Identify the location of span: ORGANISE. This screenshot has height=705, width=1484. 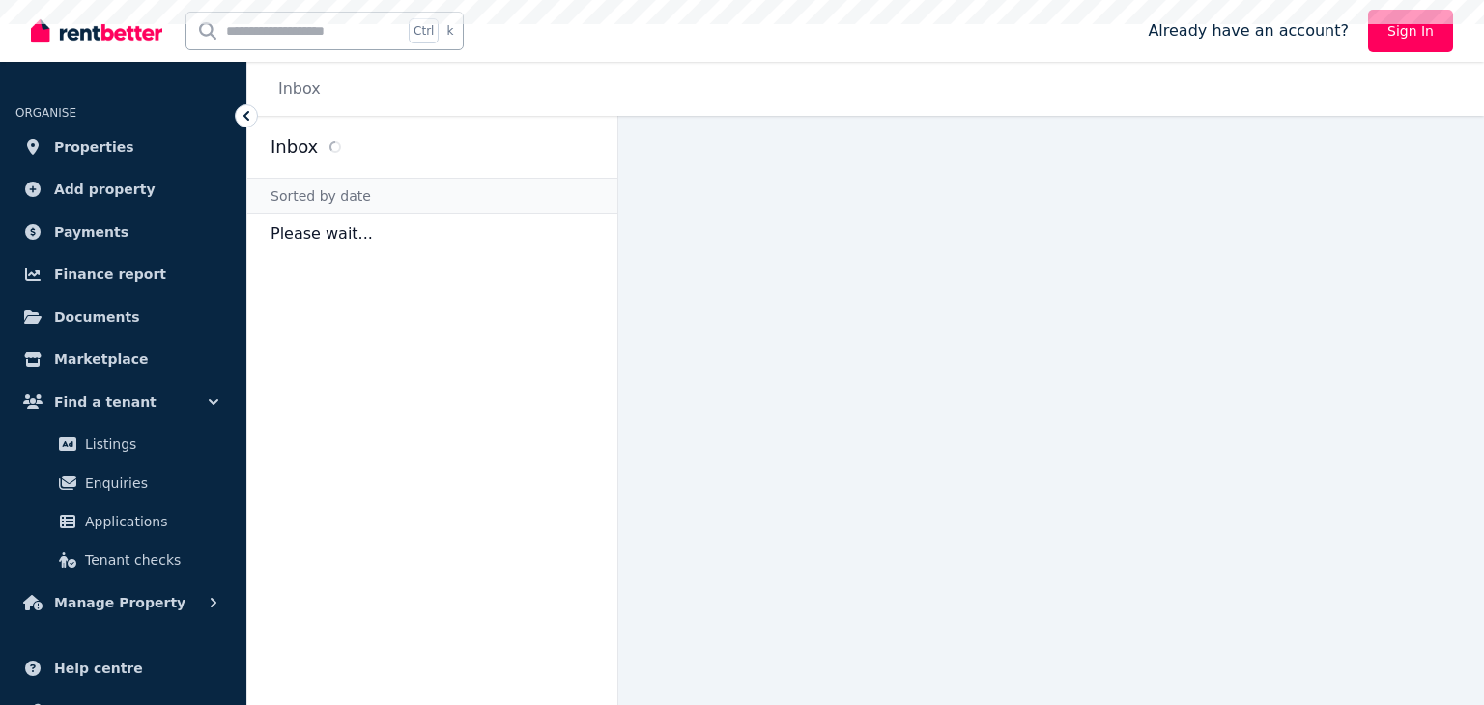
(45, 113).